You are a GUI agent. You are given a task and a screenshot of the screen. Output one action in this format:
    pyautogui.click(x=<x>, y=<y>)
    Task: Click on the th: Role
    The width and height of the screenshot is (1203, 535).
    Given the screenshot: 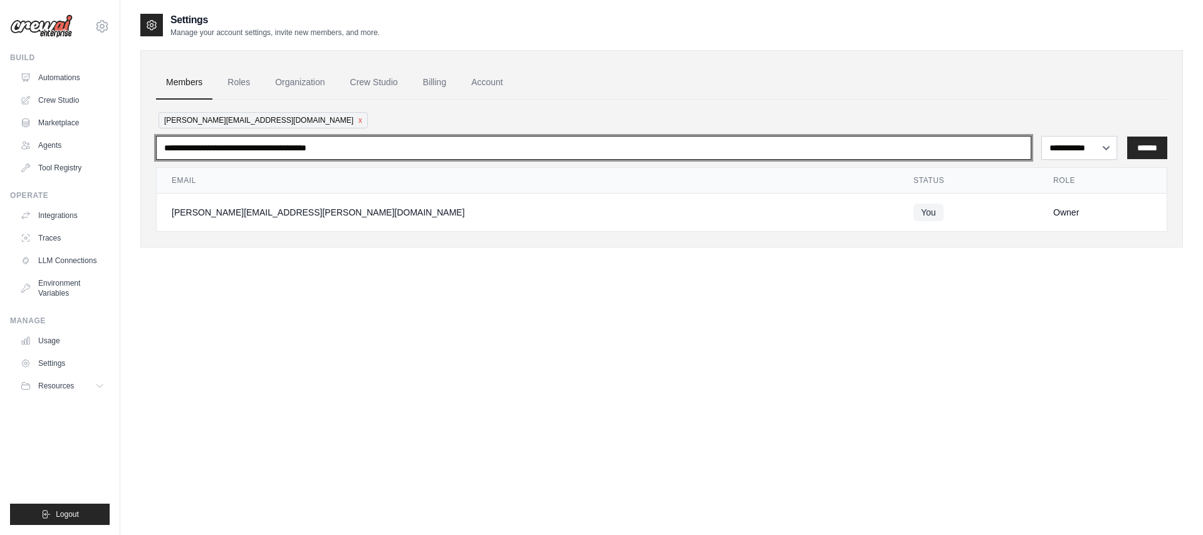 What is the action you would take?
    pyautogui.click(x=1102, y=180)
    